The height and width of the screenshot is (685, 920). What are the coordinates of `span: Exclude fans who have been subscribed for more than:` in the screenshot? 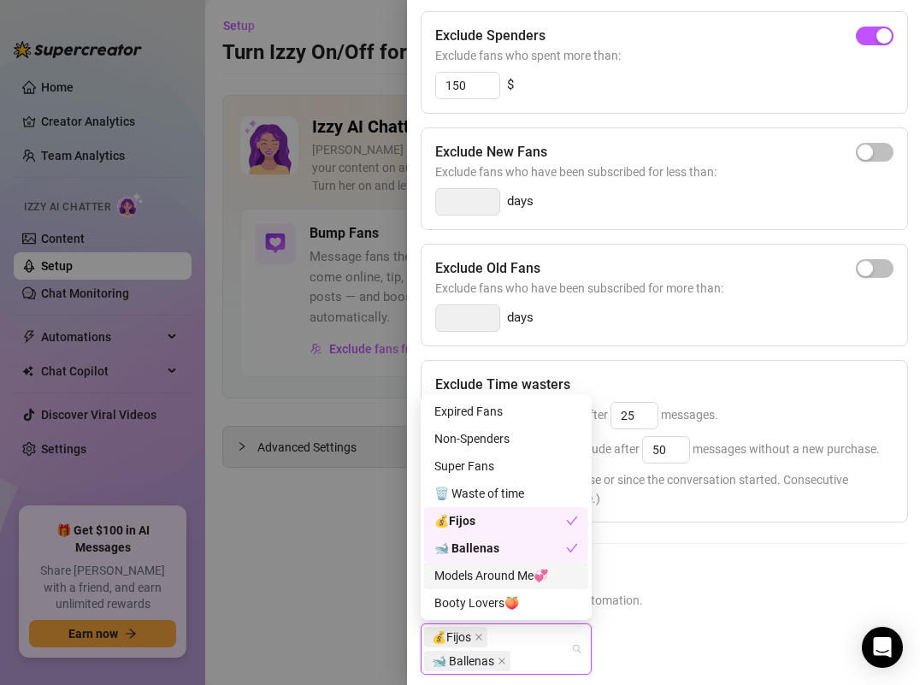 It's located at (664, 288).